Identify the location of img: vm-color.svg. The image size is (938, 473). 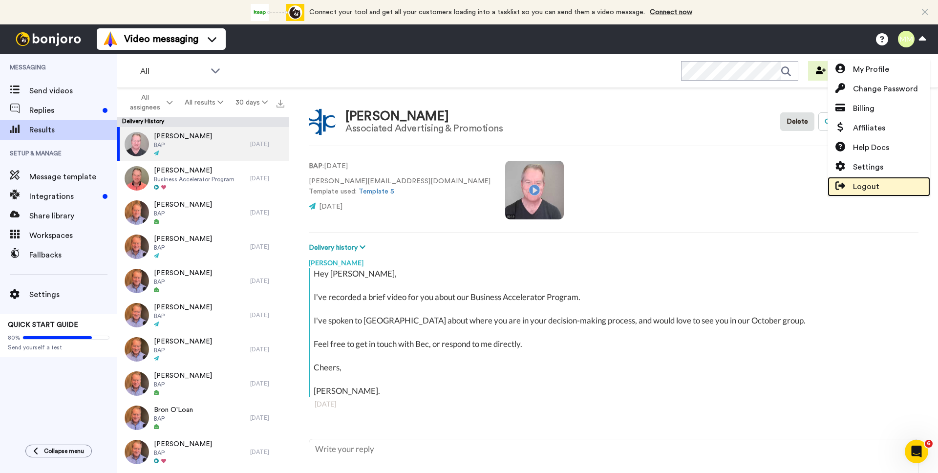
(110, 39).